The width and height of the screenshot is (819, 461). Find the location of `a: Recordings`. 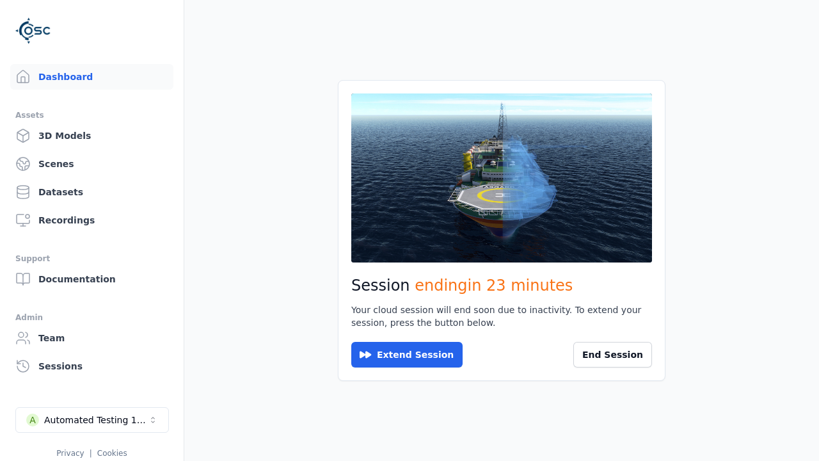

a: Recordings is located at coordinates (92, 220).